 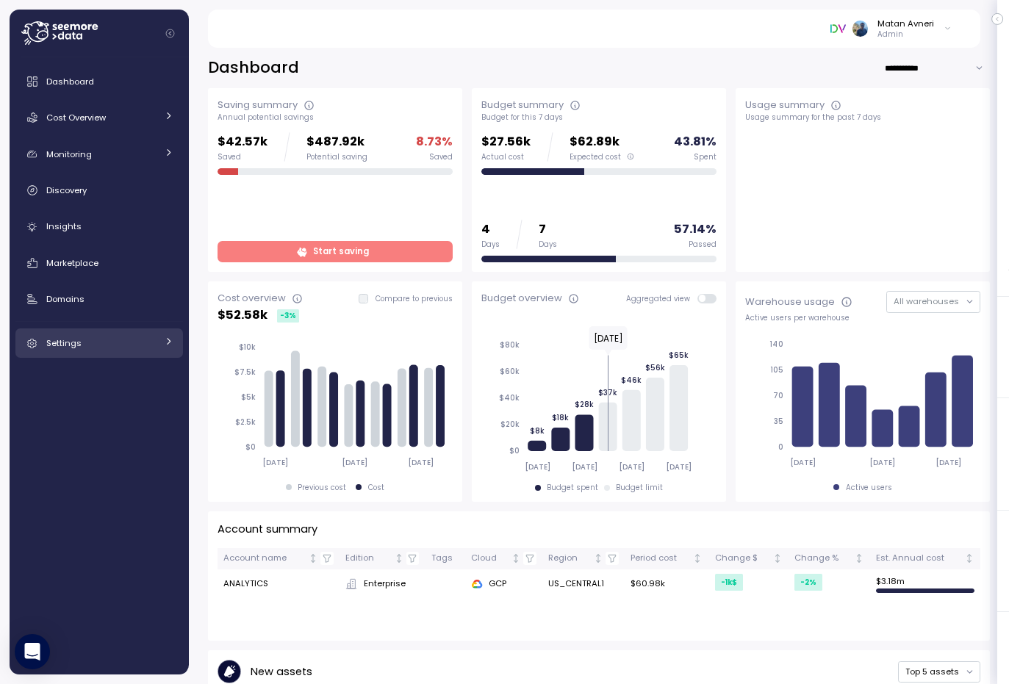 What do you see at coordinates (660, 559) in the screenshot?
I see `div: Period cost` at bounding box center [660, 559].